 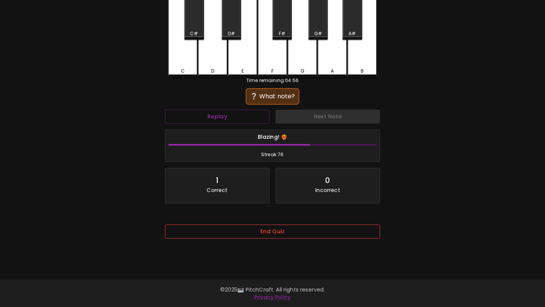 What do you see at coordinates (352, 34) in the screenshot?
I see `div: A#` at bounding box center [352, 34].